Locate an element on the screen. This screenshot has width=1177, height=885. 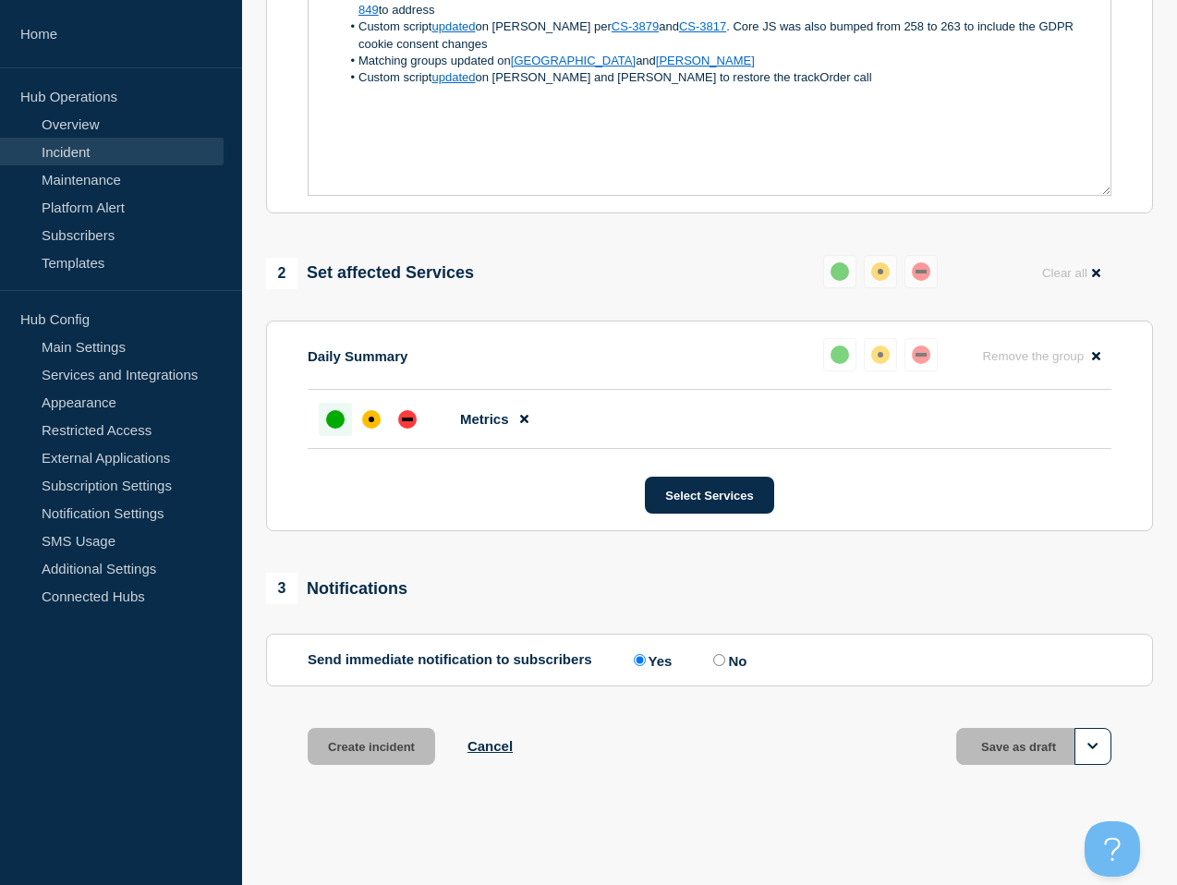
div: Notifications is located at coordinates (336, 588).